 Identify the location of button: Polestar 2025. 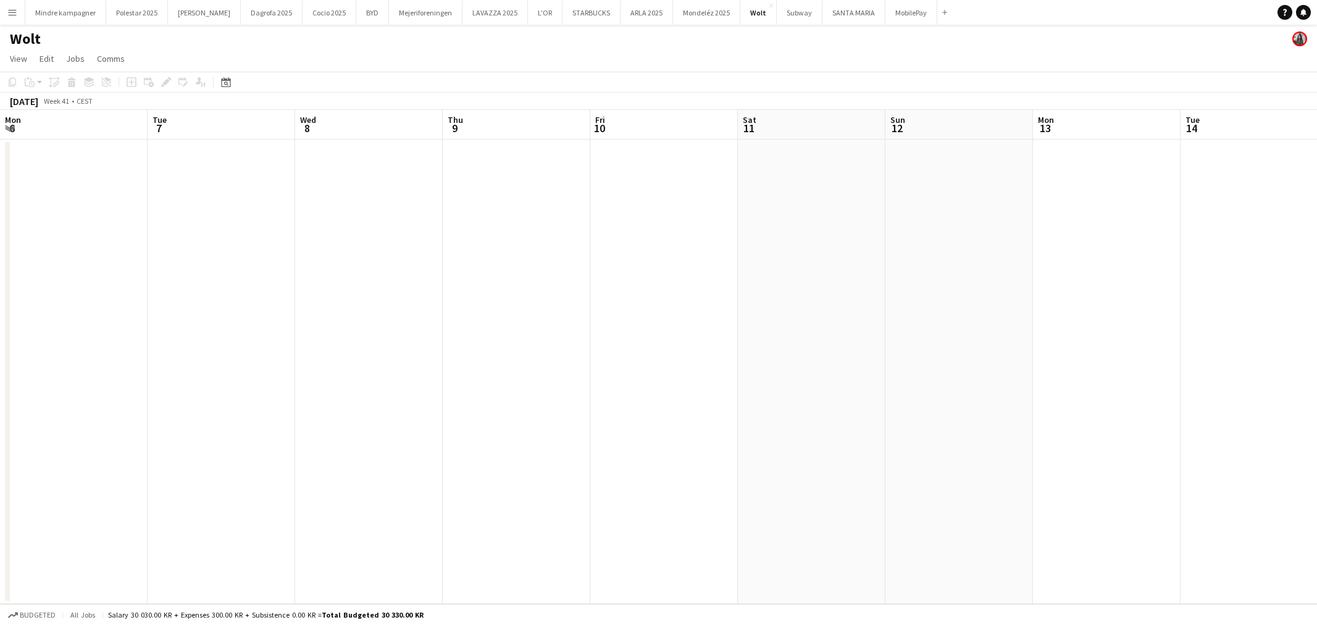
(137, 12).